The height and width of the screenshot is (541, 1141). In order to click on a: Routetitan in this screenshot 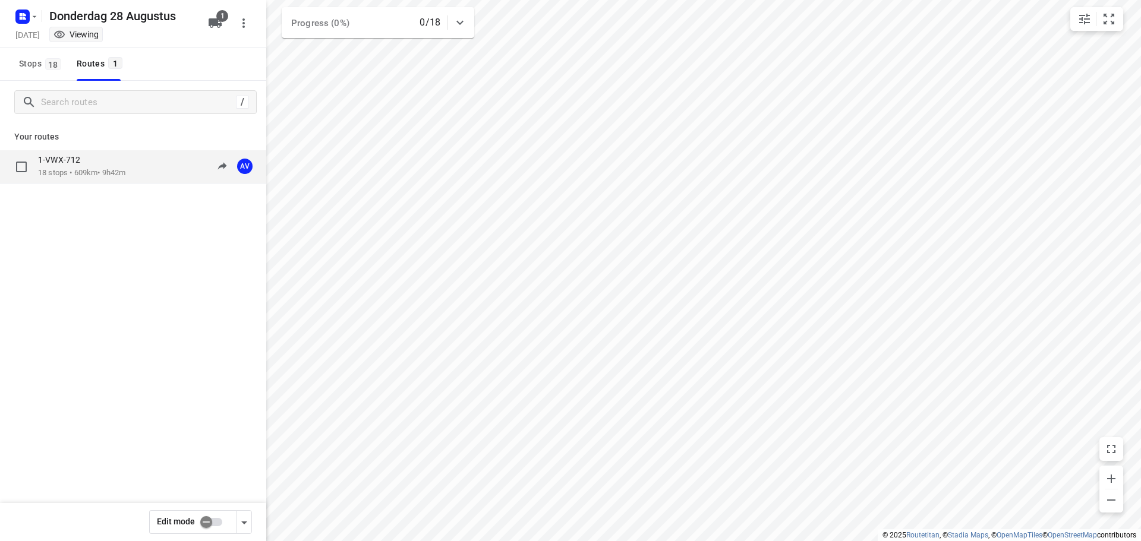, I will do `click(923, 535)`.